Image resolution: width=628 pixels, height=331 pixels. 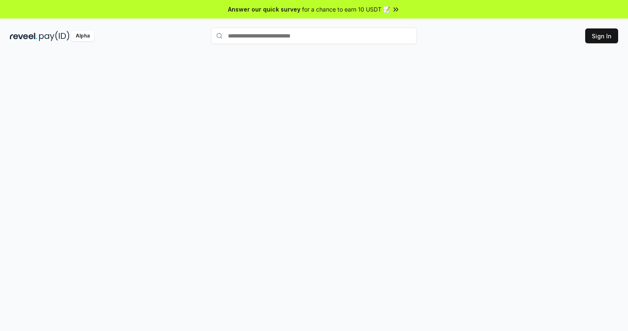 I want to click on img: pay_id, so click(x=54, y=36).